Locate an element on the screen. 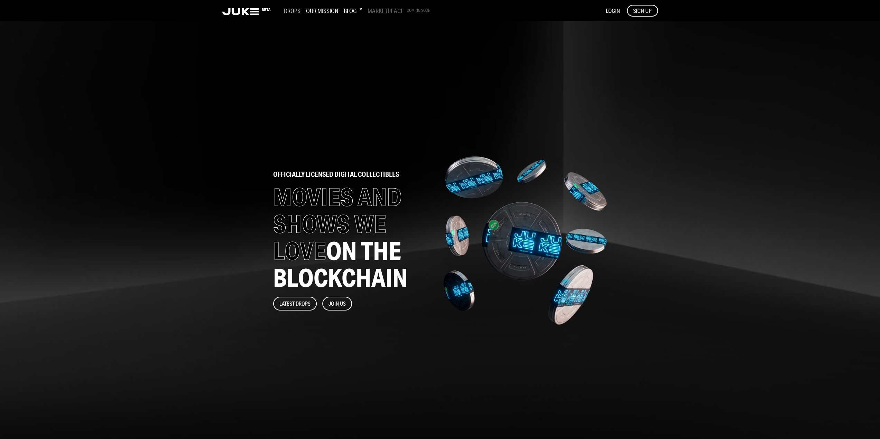 Image resolution: width=880 pixels, height=439 pixels. button: Join Us is located at coordinates (337, 304).